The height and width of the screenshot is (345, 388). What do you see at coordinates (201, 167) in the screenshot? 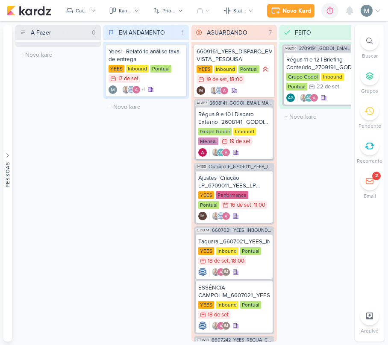
I see `span: IM155` at bounding box center [201, 167].